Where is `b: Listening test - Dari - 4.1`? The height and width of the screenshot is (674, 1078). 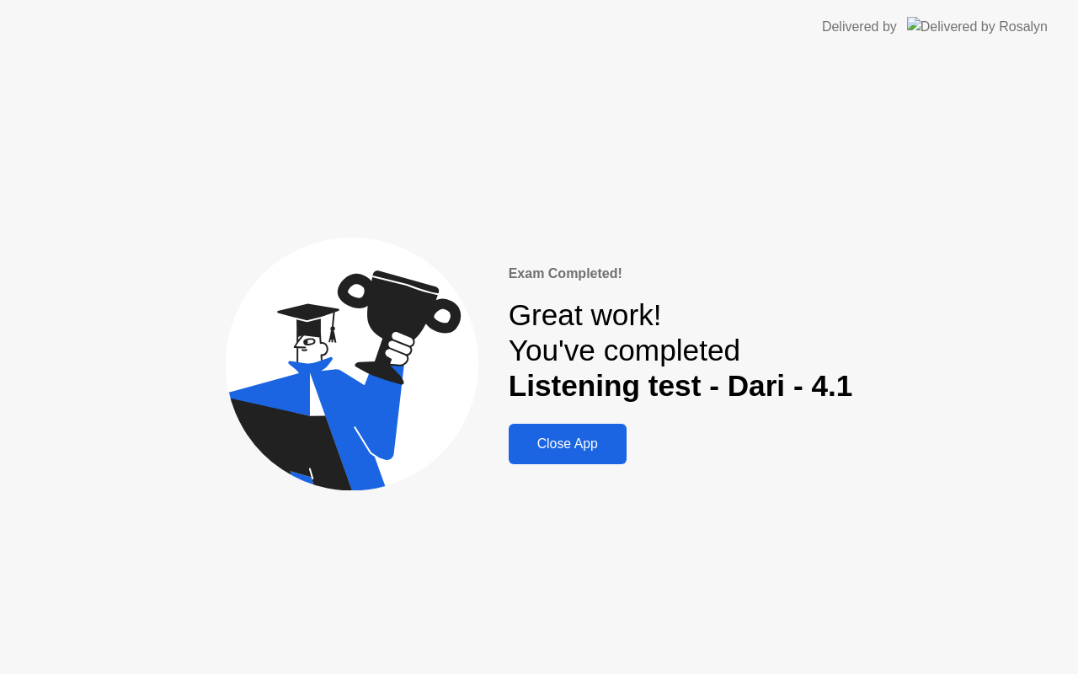 b: Listening test - Dari - 4.1 is located at coordinates (681, 385).